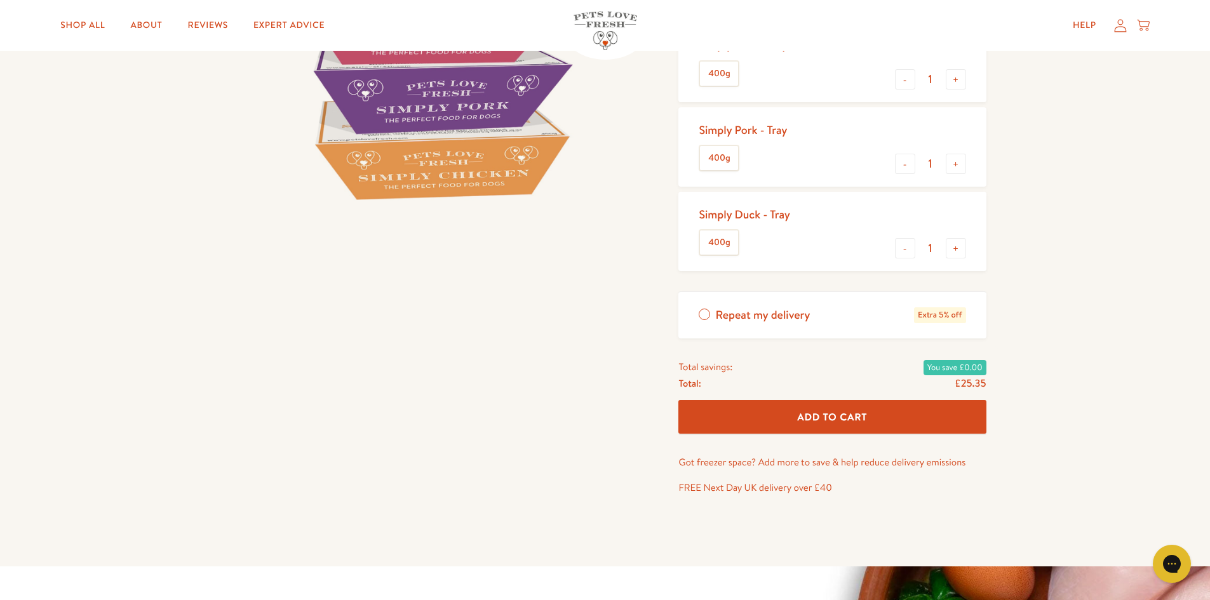 The image size is (1210, 600). Describe the element at coordinates (742, 130) in the screenshot. I see `div: Simply Pork - Tray` at that location.